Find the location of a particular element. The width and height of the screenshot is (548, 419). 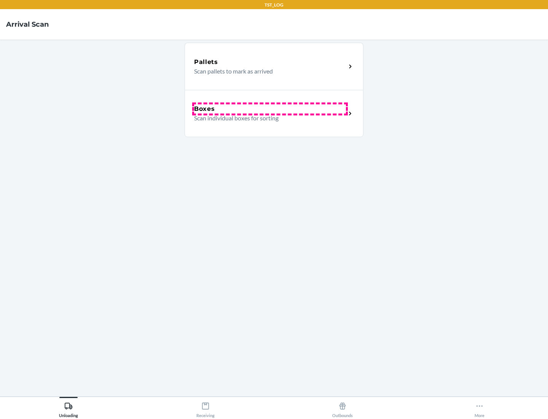

p: TST_LOG is located at coordinates (274, 5).